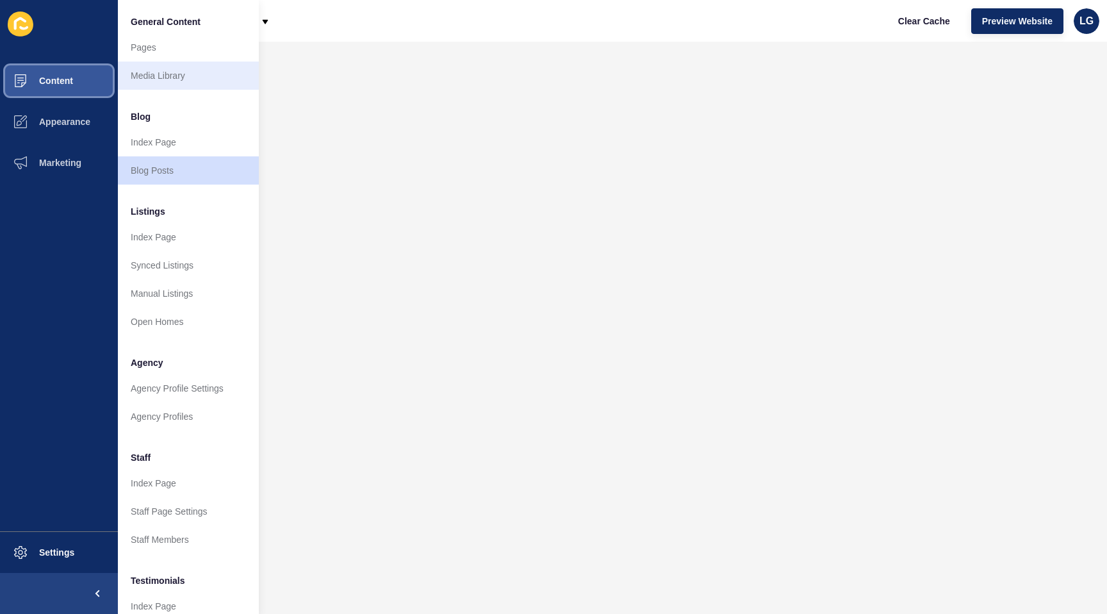 The image size is (1107, 614). What do you see at coordinates (924, 21) in the screenshot?
I see `span: Clear Cache` at bounding box center [924, 21].